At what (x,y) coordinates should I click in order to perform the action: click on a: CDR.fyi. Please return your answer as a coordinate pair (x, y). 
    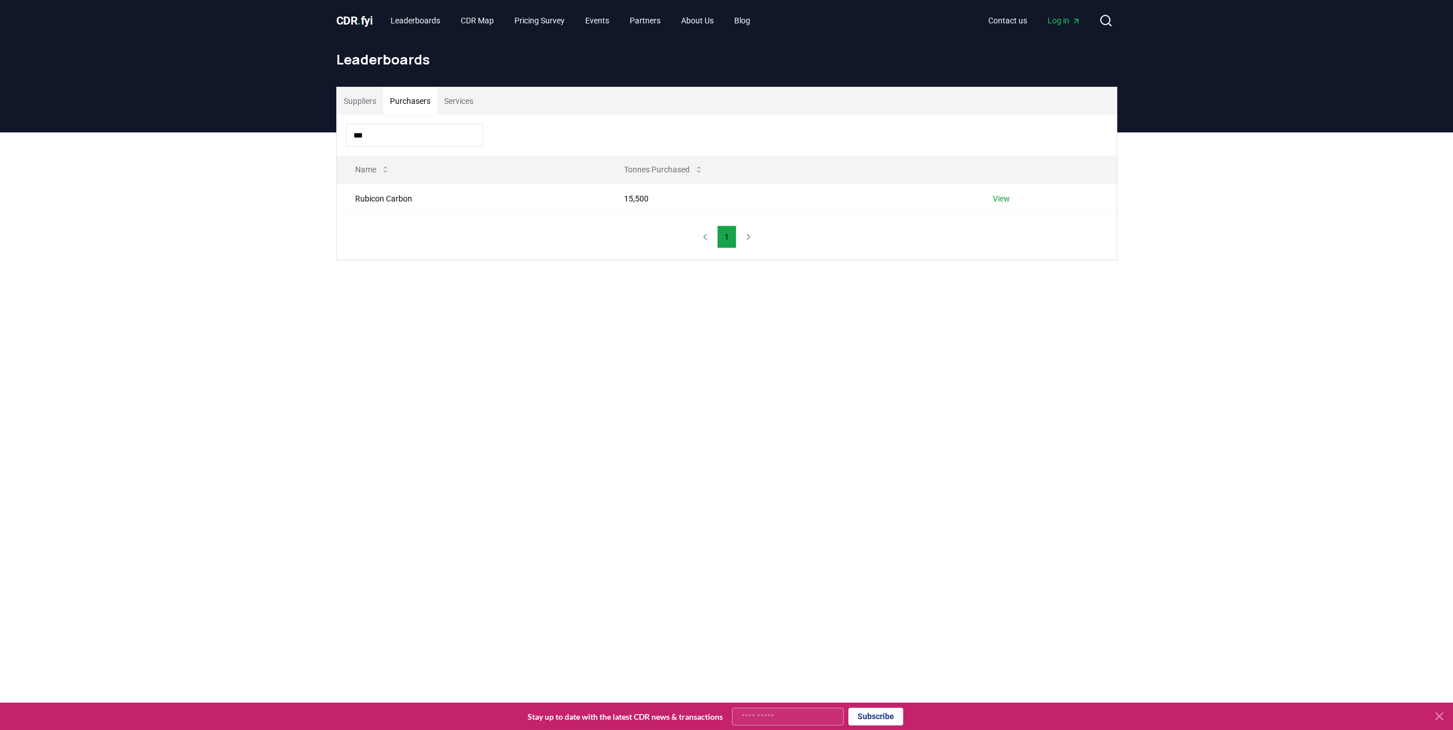
    Looking at the image, I should click on (355, 21).